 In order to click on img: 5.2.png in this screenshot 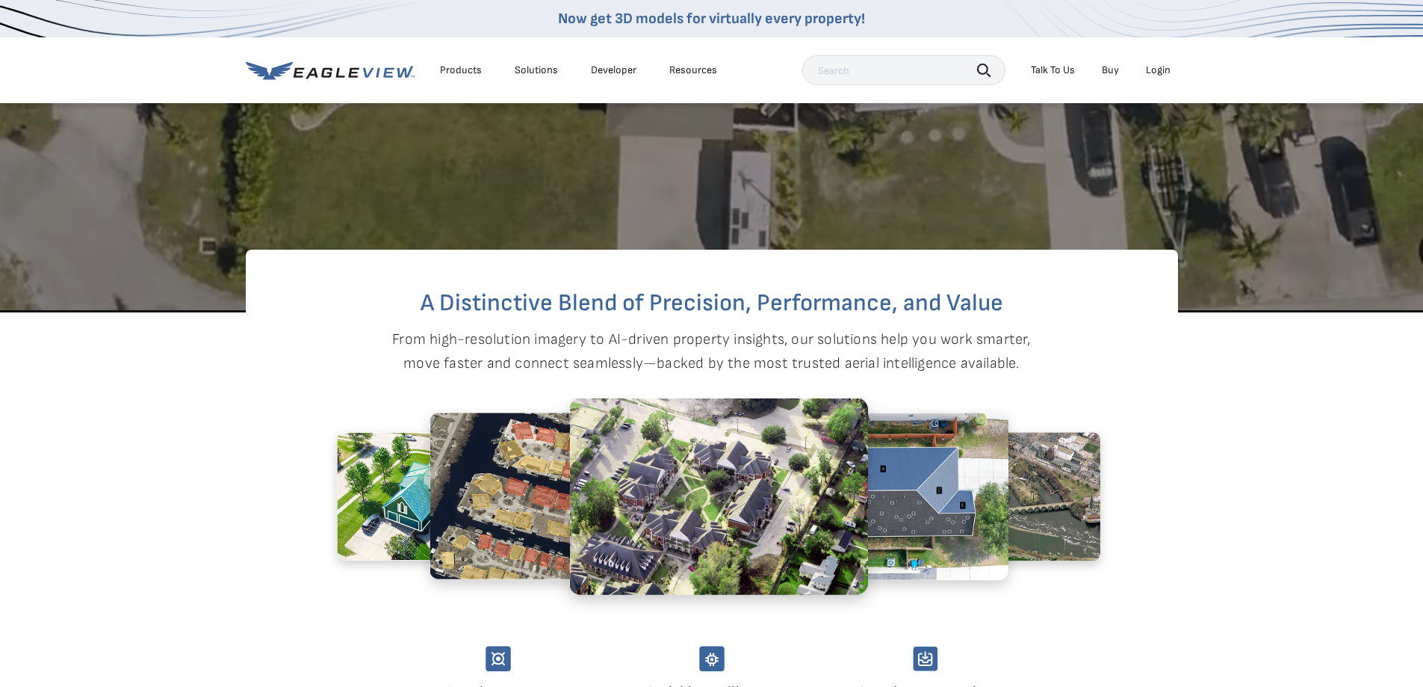, I will do `click(557, 495)`.